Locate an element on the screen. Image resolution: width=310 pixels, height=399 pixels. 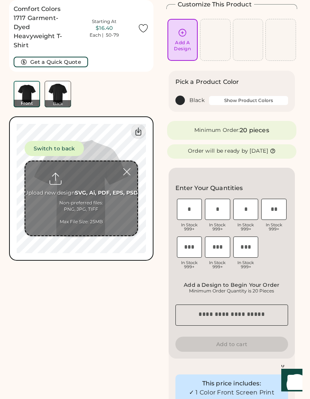
h2: Enter Your Quantities is located at coordinates (209, 188).